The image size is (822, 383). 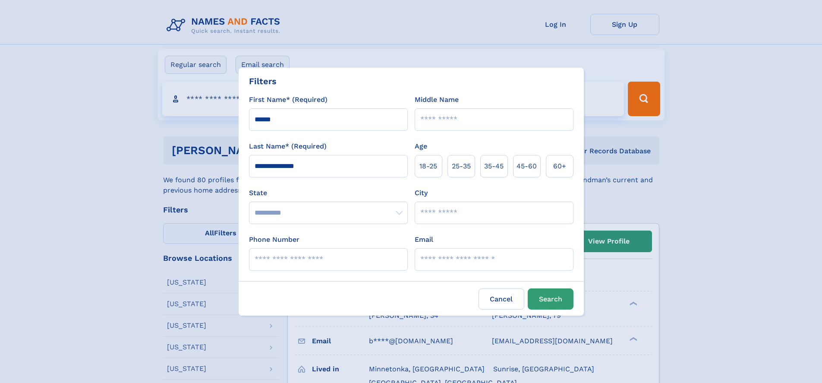 I want to click on span: 35‑45, so click(x=494, y=166).